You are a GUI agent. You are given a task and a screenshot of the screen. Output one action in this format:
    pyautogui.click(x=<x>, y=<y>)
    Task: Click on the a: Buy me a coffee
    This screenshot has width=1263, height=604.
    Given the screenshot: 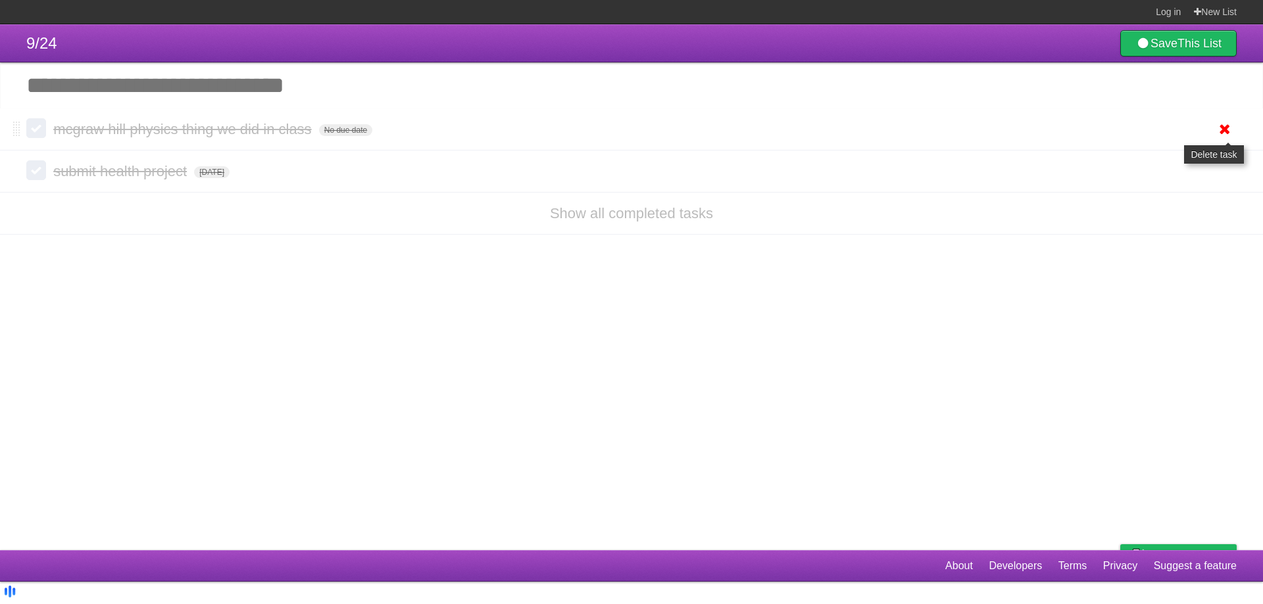 What is the action you would take?
    pyautogui.click(x=1178, y=556)
    